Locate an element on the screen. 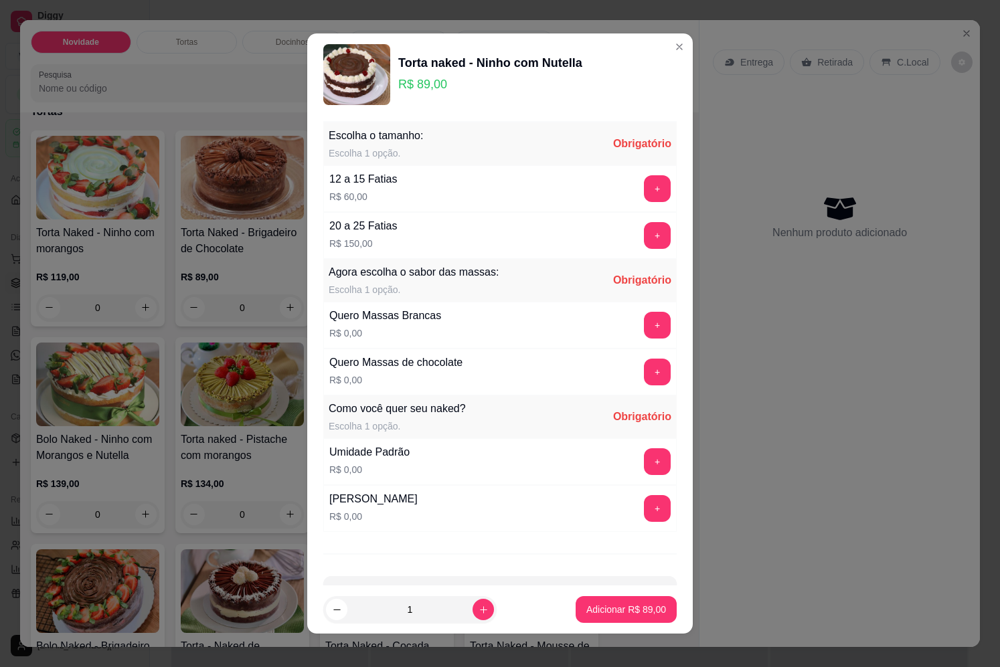 Image resolution: width=1000 pixels, height=667 pixels. p: R$ 89,00 is located at coordinates (490, 84).